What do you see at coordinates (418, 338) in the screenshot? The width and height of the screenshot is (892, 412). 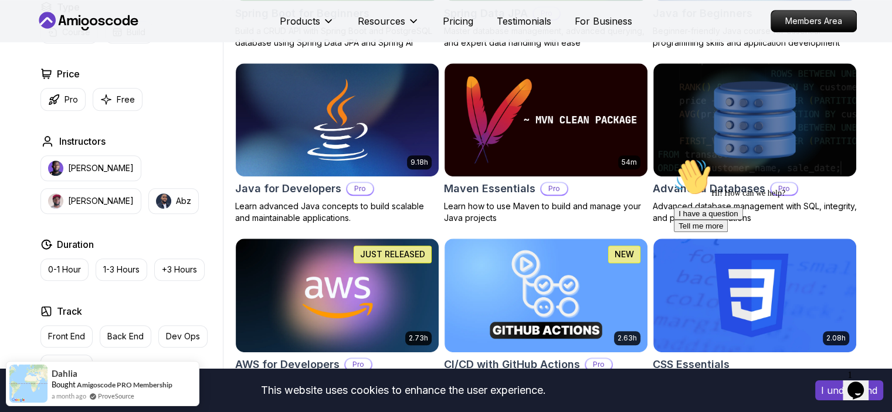 I see `p: 2.73h` at bounding box center [418, 338].